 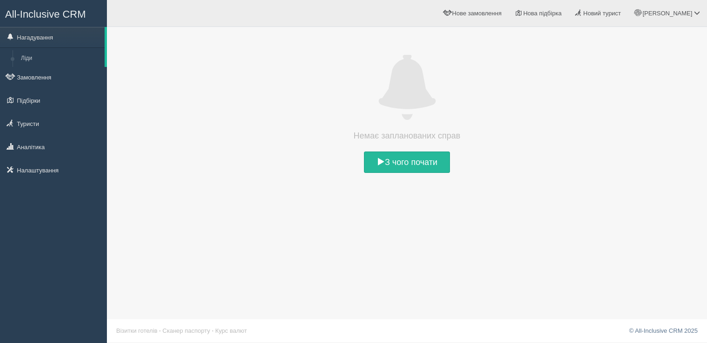 I want to click on a: Візитки готелів, so click(x=137, y=330).